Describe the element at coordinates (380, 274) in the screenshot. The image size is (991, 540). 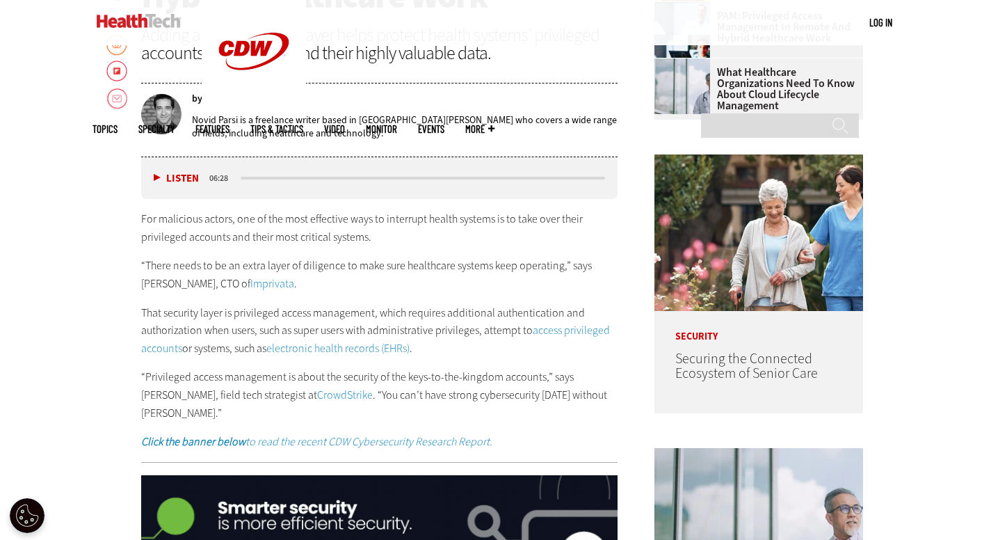
I see `p: “There needs to be an extra layer of diligence to make sure healthcare systems keep operating,” s...` at that location.